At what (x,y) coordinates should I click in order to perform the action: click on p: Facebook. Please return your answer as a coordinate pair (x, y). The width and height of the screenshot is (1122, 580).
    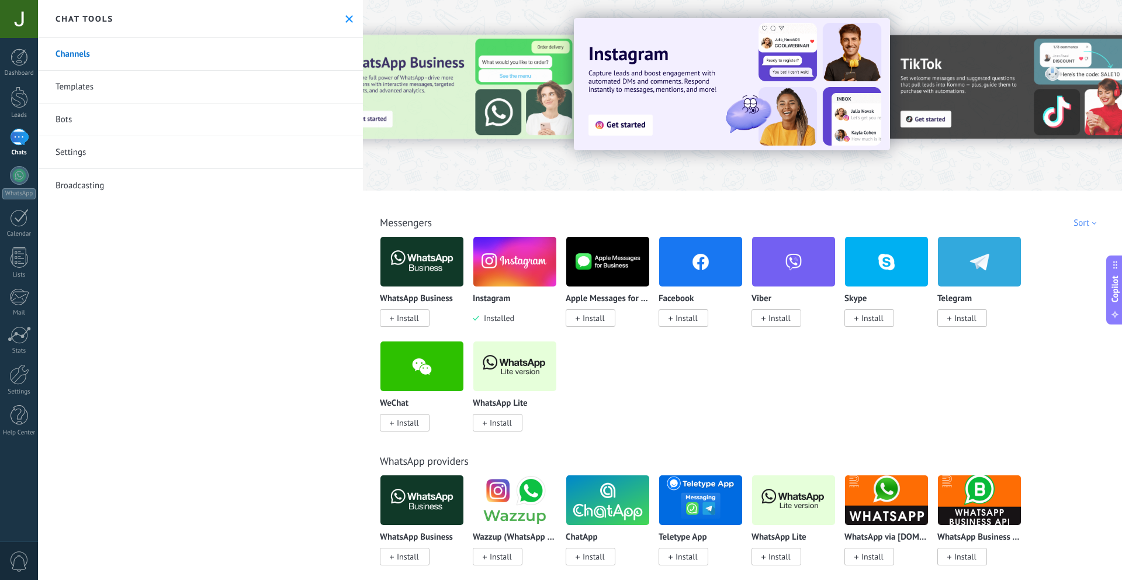
    Looking at the image, I should click on (676, 299).